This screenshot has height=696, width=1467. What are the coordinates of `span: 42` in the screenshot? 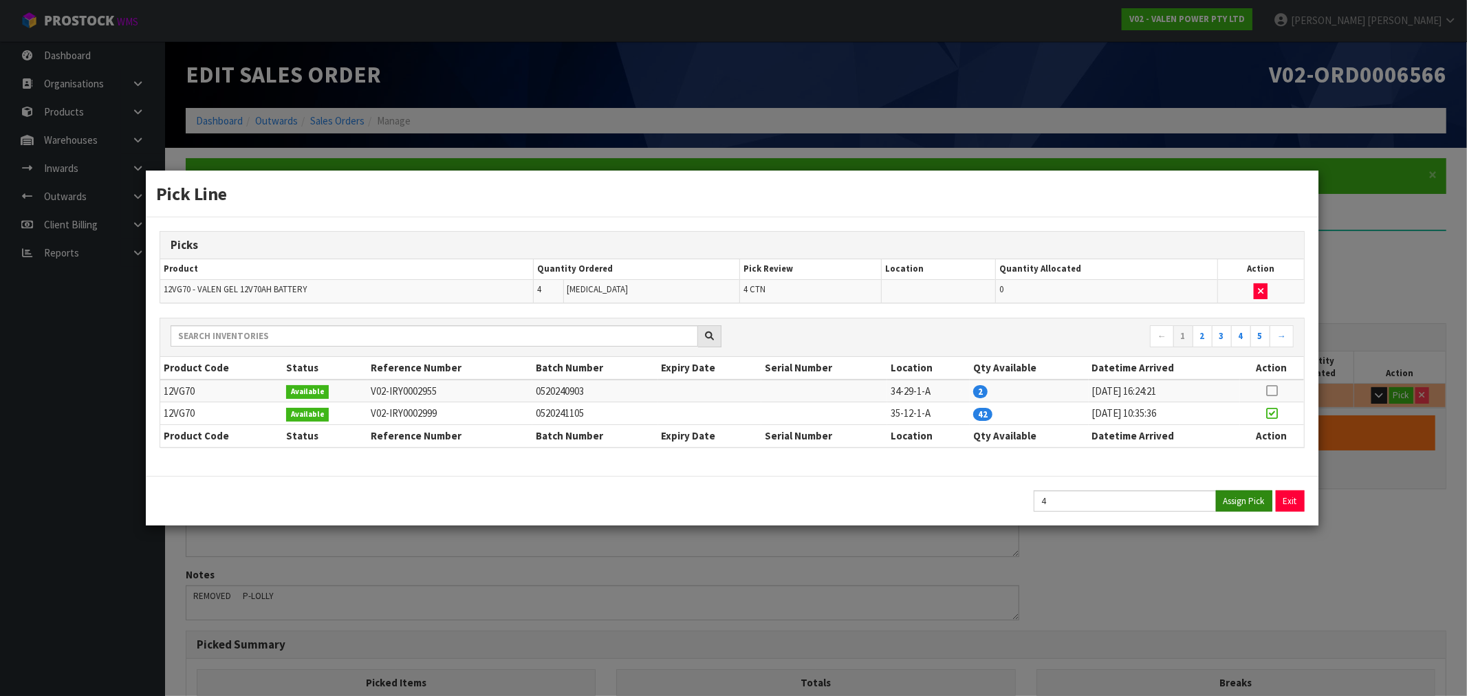 It's located at (983, 414).